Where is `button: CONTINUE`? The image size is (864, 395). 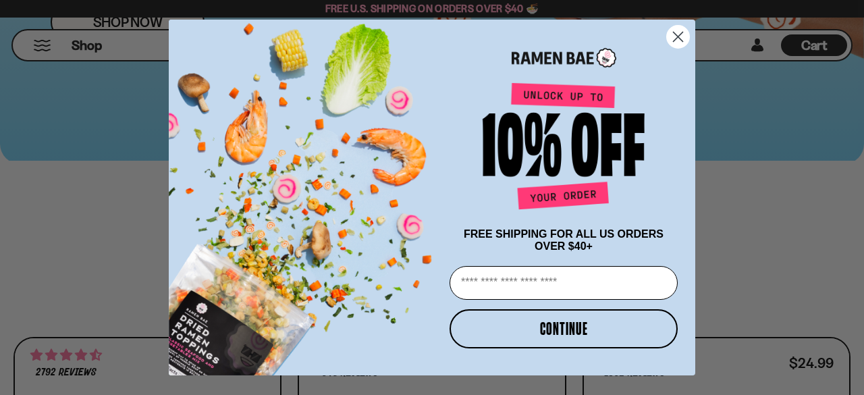
button: CONTINUE is located at coordinates (564, 329).